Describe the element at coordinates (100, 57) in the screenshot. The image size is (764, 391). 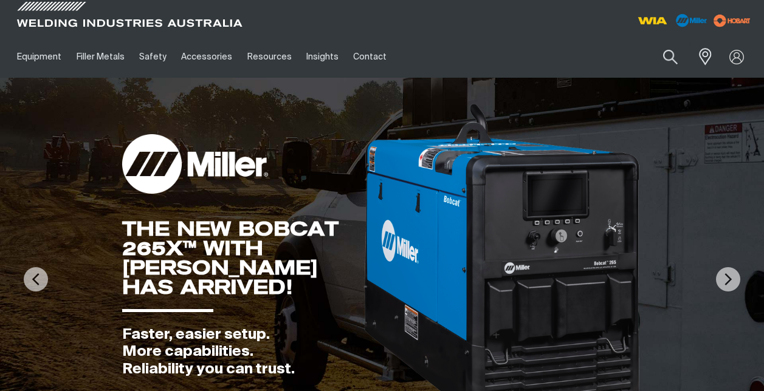
I see `a: Filler Metals` at that location.